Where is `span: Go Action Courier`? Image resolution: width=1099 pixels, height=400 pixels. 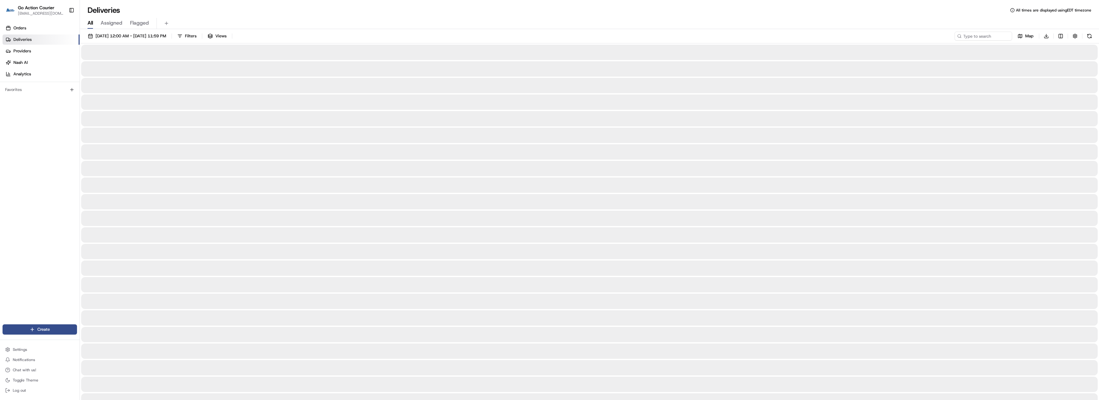
span: Go Action Courier is located at coordinates (36, 8).